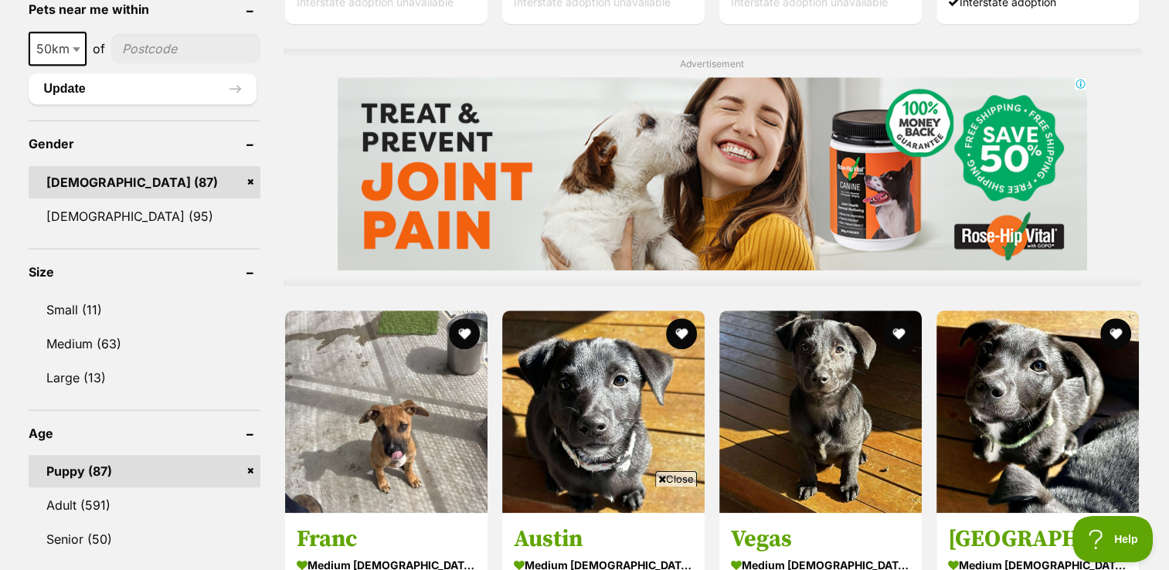  I want to click on div: Advertisement, so click(713, 167).